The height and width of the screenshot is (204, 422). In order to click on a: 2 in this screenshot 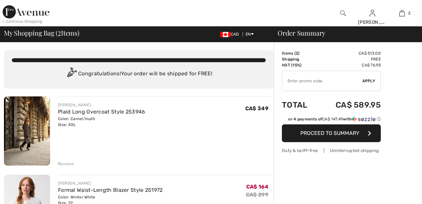, I will do `click(402, 13)`.